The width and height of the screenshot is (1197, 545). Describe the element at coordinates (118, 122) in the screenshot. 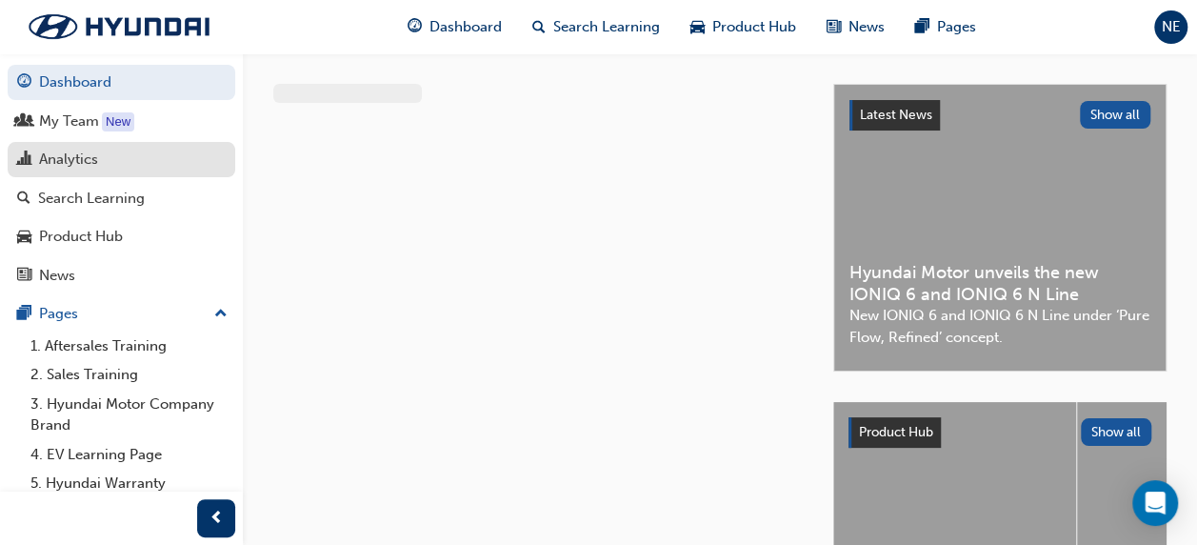

I see `div: Tooltip anchor` at that location.